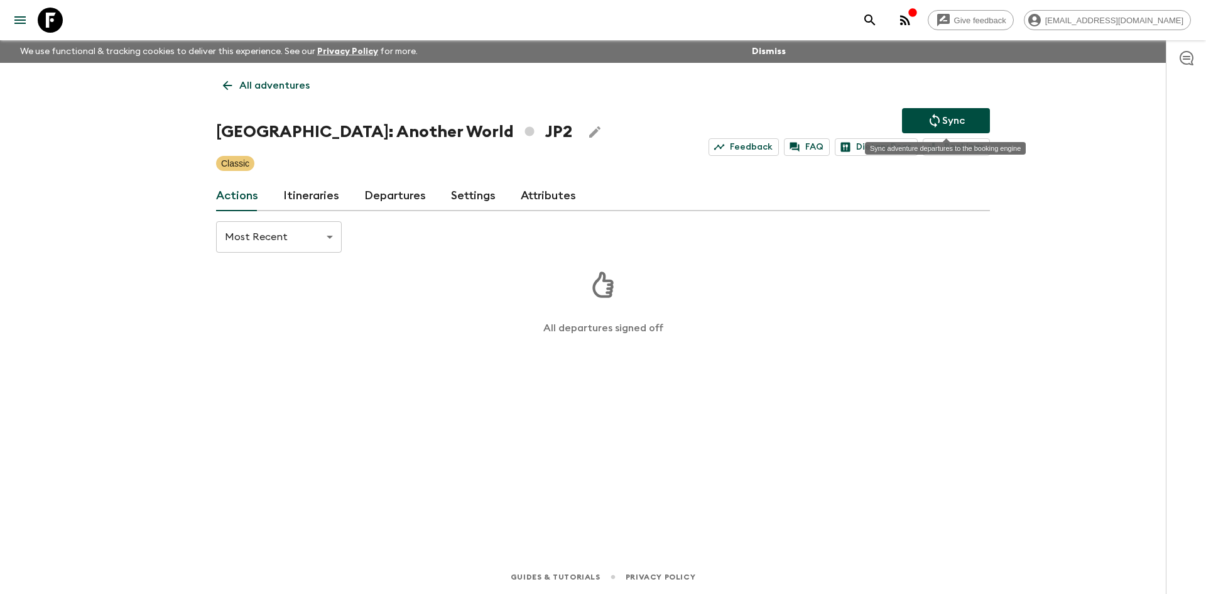 The width and height of the screenshot is (1206, 594). What do you see at coordinates (945, 148) in the screenshot?
I see `div: Sync adventure departures to the booking engine` at bounding box center [945, 148].